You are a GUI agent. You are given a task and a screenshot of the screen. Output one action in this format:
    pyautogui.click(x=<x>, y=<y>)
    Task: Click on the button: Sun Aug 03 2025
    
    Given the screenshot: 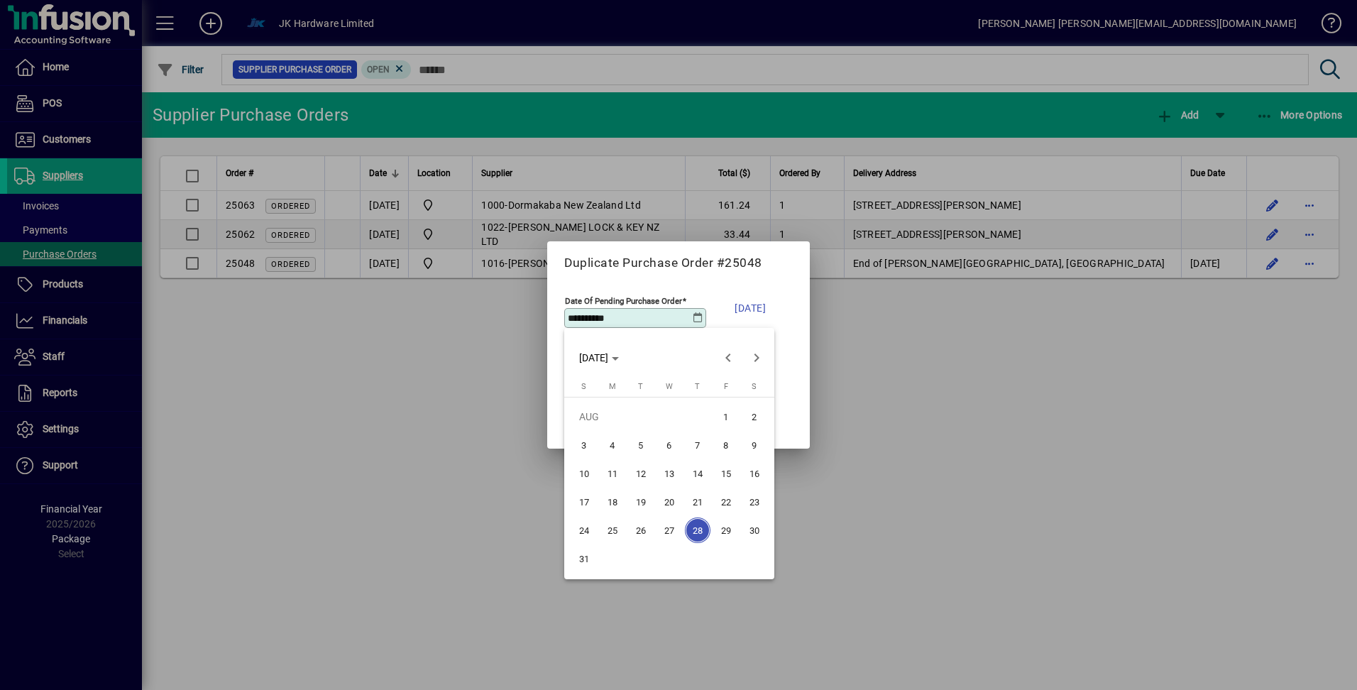 What is the action you would take?
    pyautogui.click(x=584, y=445)
    